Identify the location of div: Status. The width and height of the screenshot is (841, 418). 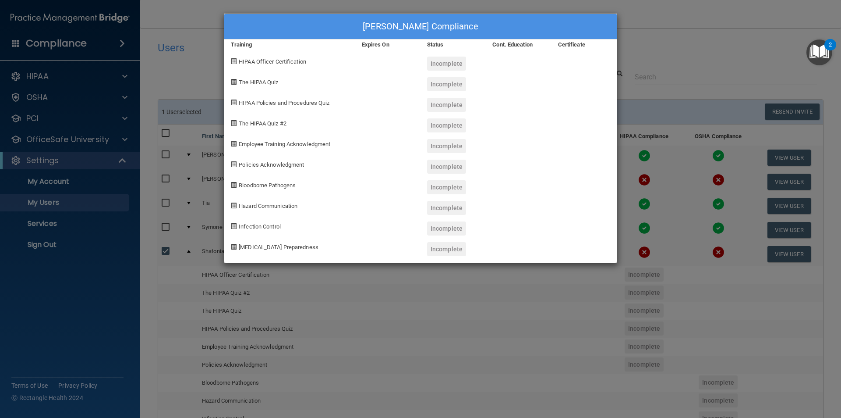
(453, 45).